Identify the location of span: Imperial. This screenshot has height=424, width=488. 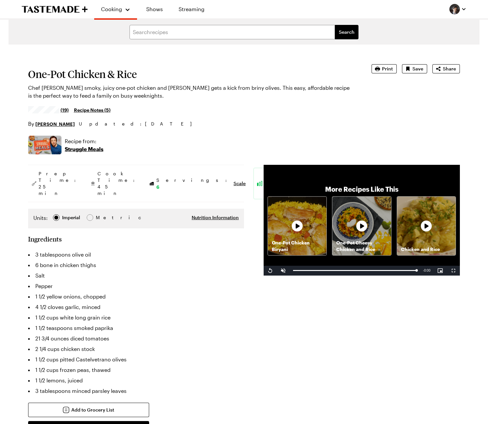
(71, 217).